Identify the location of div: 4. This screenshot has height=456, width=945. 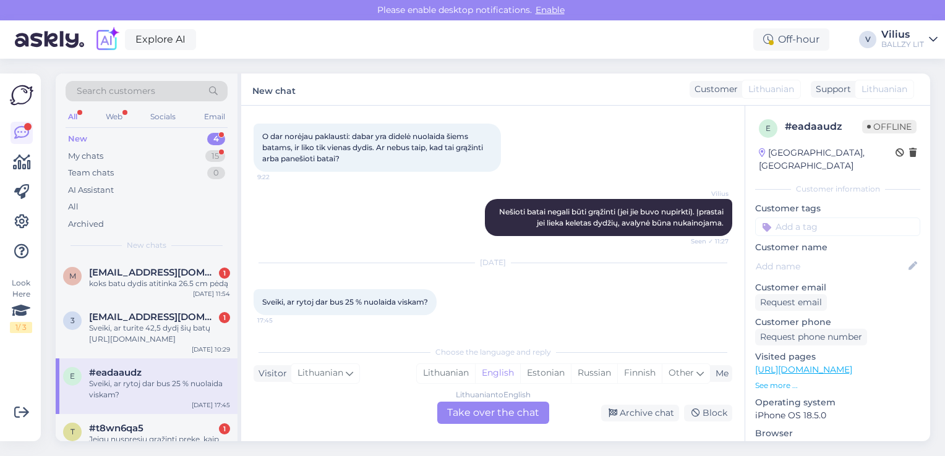
(216, 139).